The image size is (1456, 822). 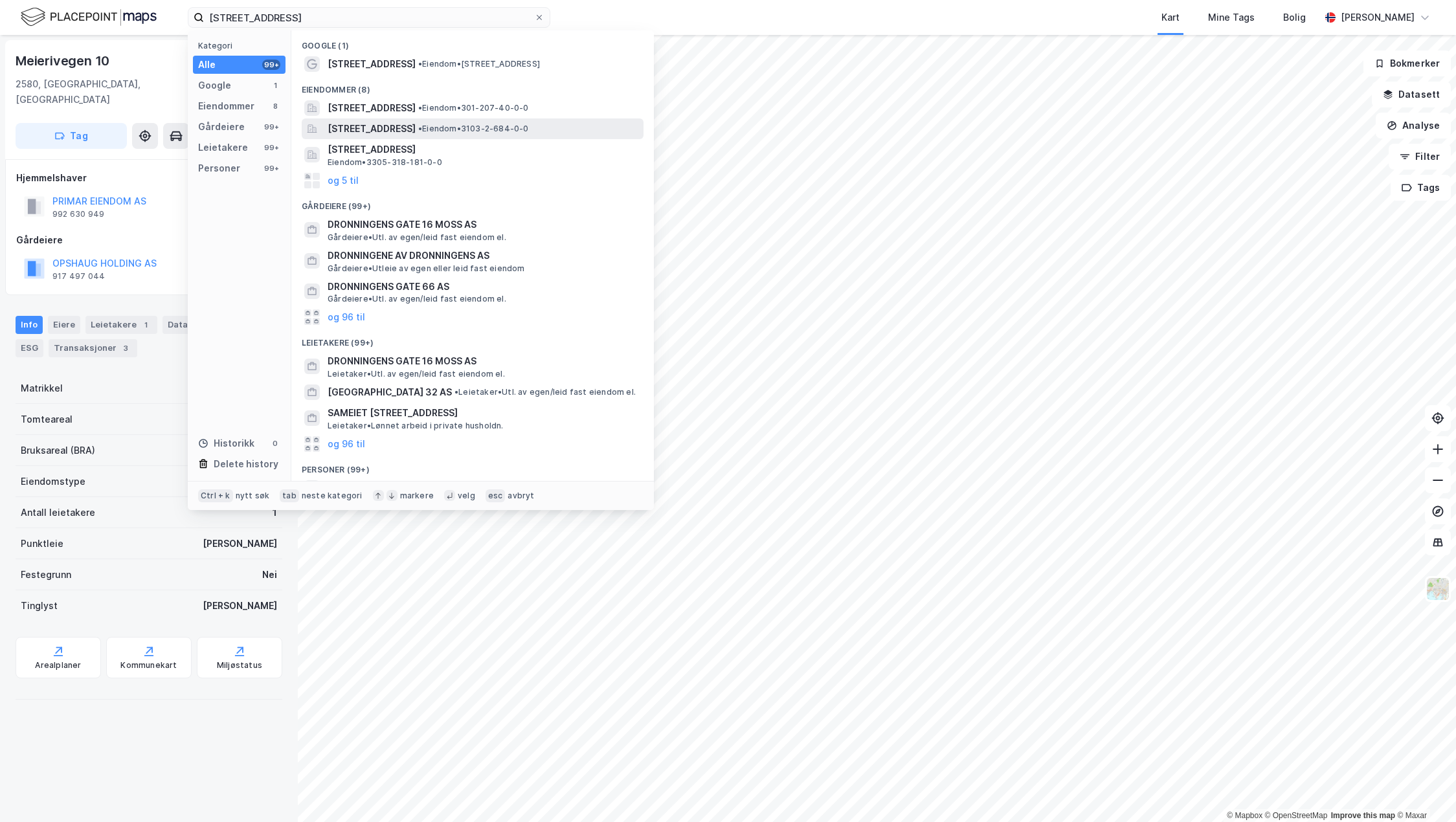 I want to click on span: Eiendom • 3305-318-181-0-0, so click(x=384, y=163).